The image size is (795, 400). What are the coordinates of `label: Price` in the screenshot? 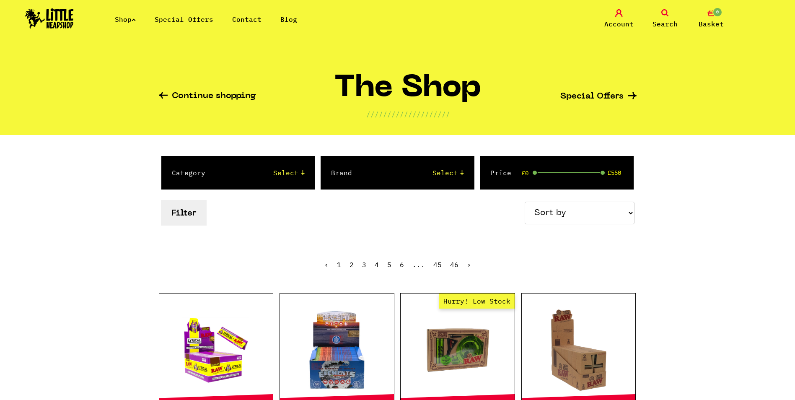 It's located at (501, 173).